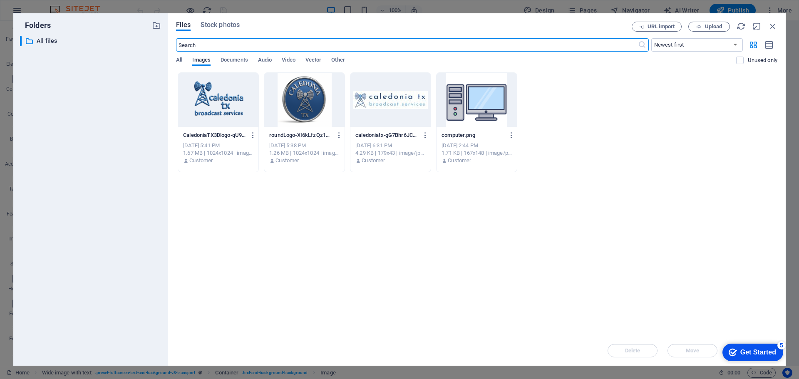 This screenshot has height=379, width=799. Describe the element at coordinates (713, 27) in the screenshot. I see `span: Upload` at that location.